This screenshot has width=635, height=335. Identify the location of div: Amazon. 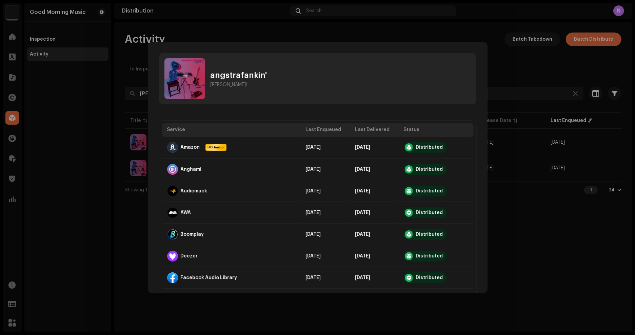
(190, 147).